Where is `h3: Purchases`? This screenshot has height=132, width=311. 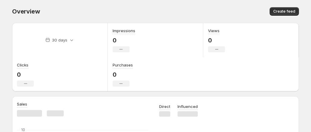 h3: Purchases is located at coordinates (122, 65).